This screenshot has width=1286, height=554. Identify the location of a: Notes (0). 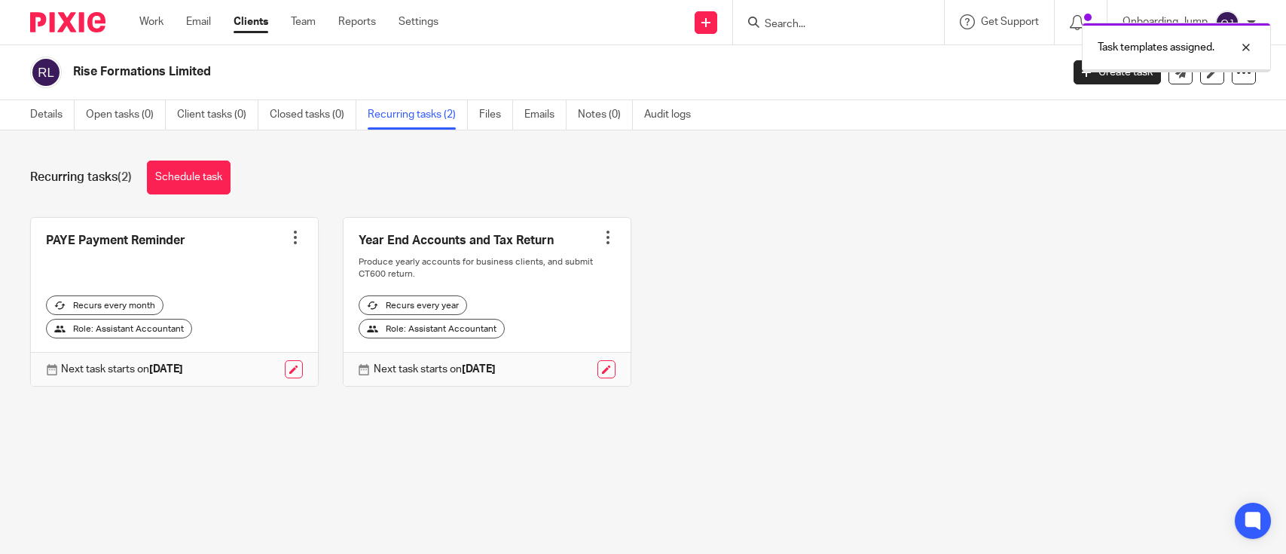
(605, 115).